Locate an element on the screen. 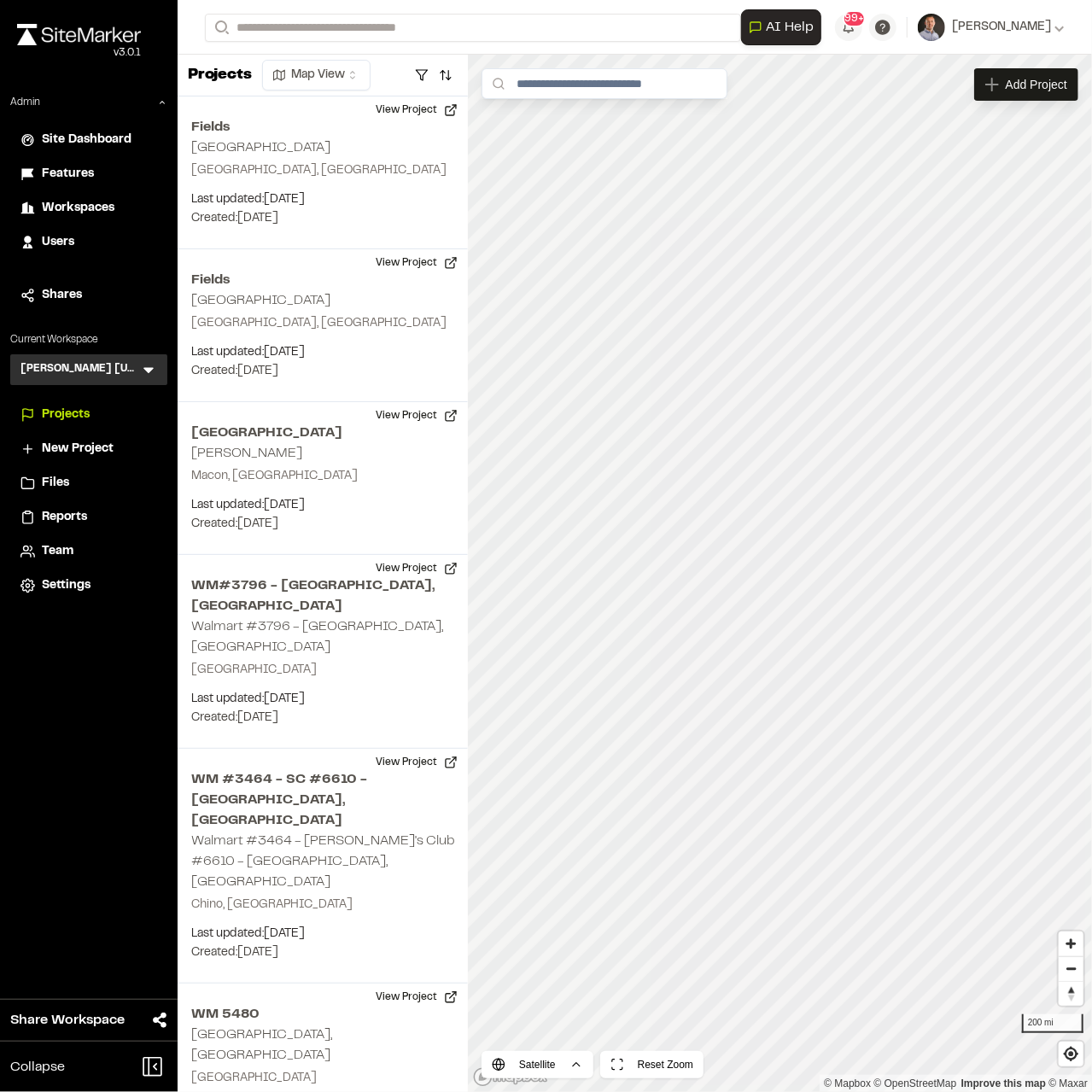 Image resolution: width=1092 pixels, height=1092 pixels. a: Files is located at coordinates (89, 483).